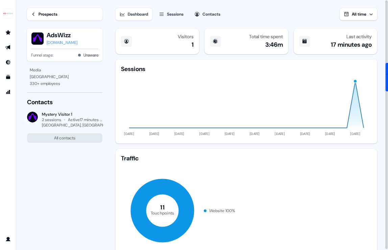 This screenshot has width=388, height=250. What do you see at coordinates (359, 36) in the screenshot?
I see `div: Last activity` at bounding box center [359, 36].